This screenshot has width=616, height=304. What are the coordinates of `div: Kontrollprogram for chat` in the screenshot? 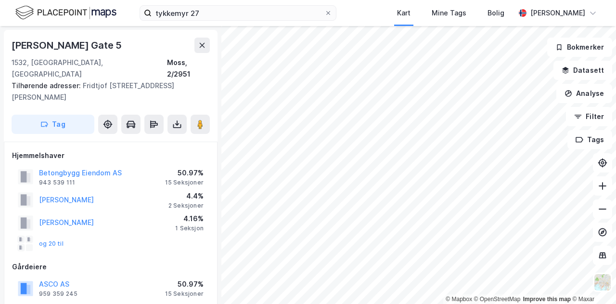 It's located at (592, 281).